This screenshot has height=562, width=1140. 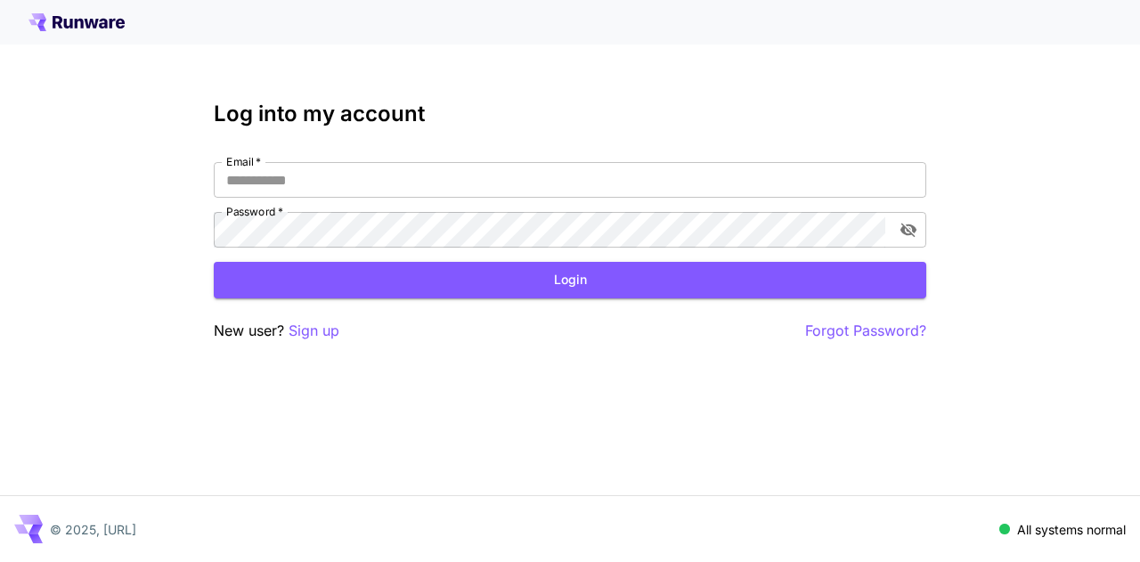 What do you see at coordinates (313, 330) in the screenshot?
I see `p: Sign up` at bounding box center [313, 330].